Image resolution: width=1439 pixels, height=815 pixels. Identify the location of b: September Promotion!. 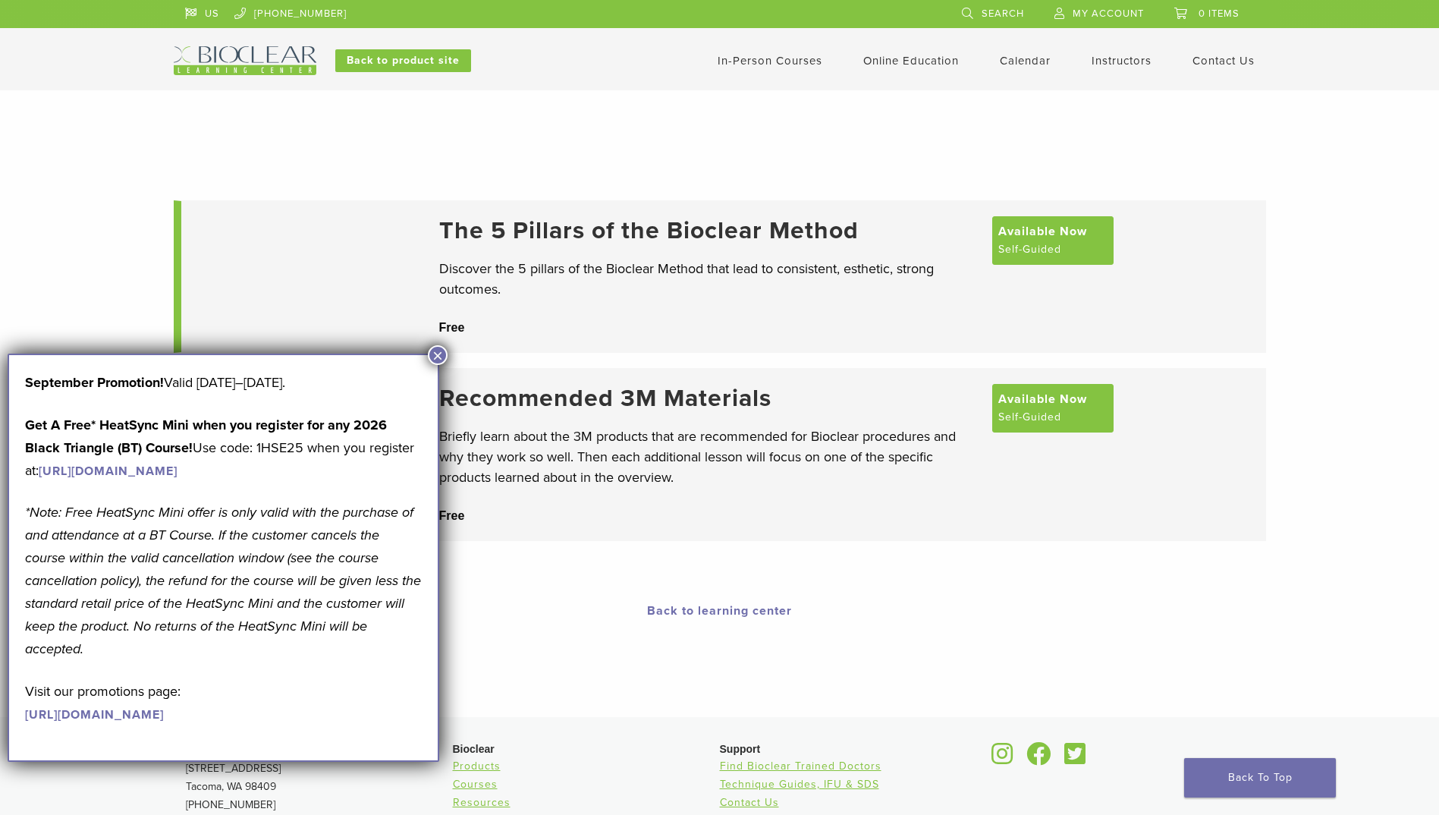
(94, 382).